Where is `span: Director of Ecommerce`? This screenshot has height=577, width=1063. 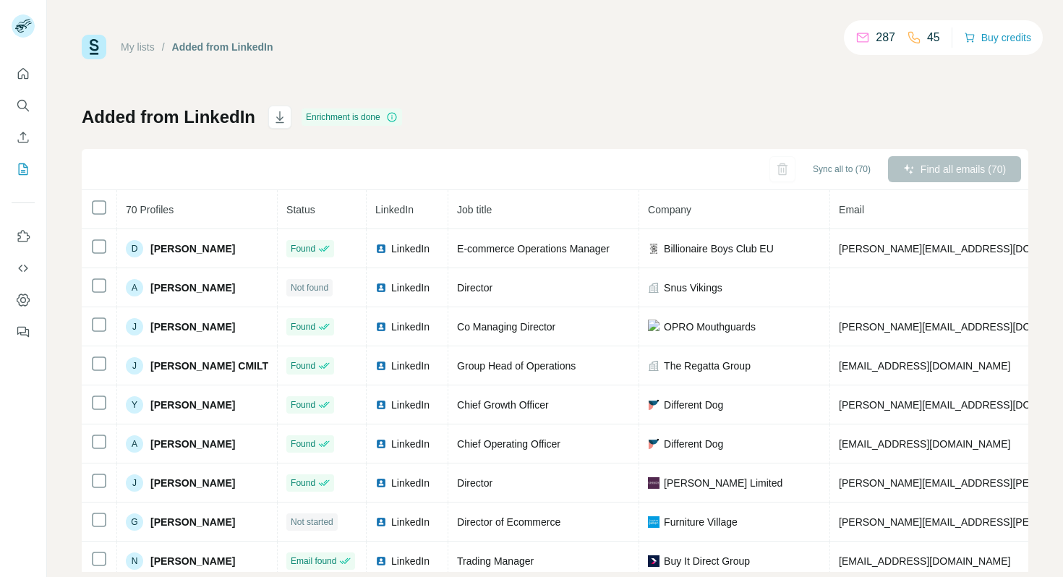
span: Director of Ecommerce is located at coordinates (509, 522).